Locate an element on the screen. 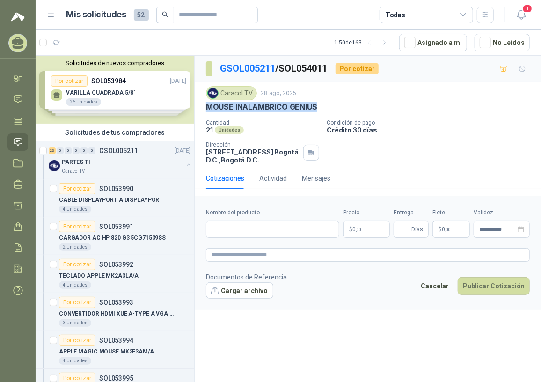  p: 21 is located at coordinates (209, 130).